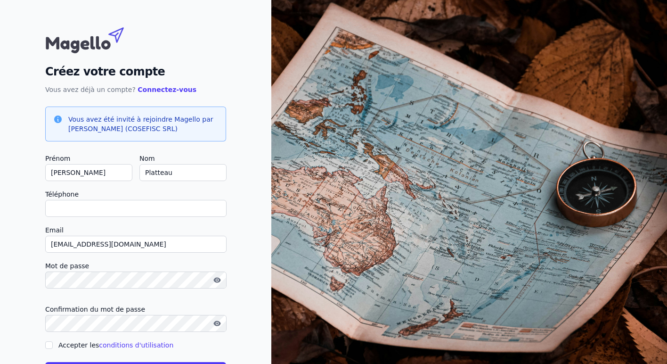  Describe the element at coordinates (89, 158) in the screenshot. I see `label: Prénom` at that location.